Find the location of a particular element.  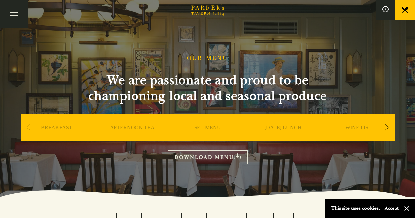

a: WINE LIST is located at coordinates (358, 137).